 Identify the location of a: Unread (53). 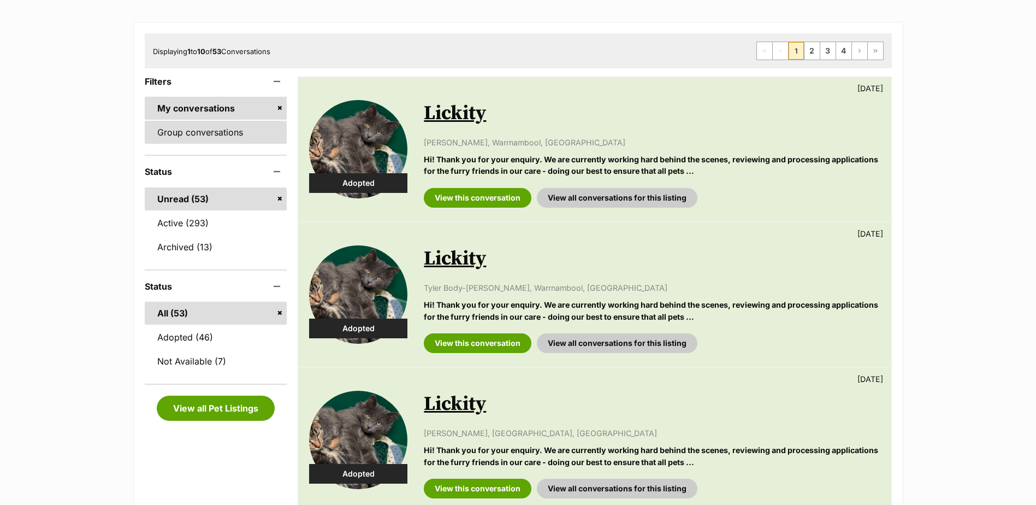
(216, 199).